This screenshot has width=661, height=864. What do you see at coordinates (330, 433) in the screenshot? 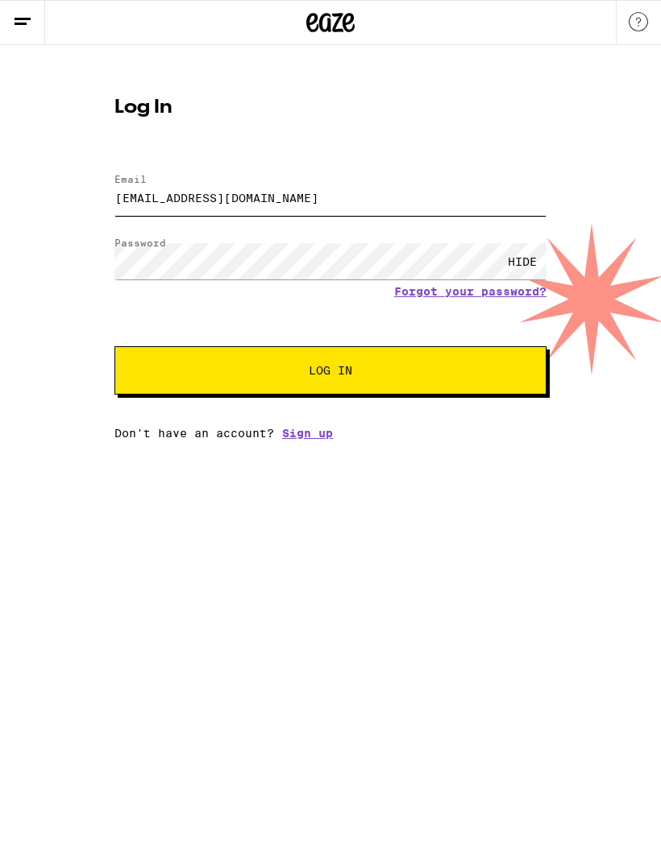
I see `div: Don't have an account?` at bounding box center [330, 433].